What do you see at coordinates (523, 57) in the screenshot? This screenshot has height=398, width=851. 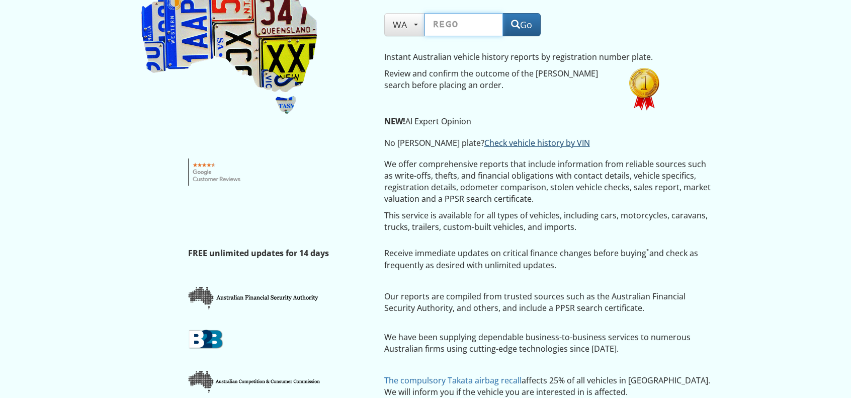 I see `p: Instant Australian vehicle history reports by registration number plate.` at bounding box center [523, 57].